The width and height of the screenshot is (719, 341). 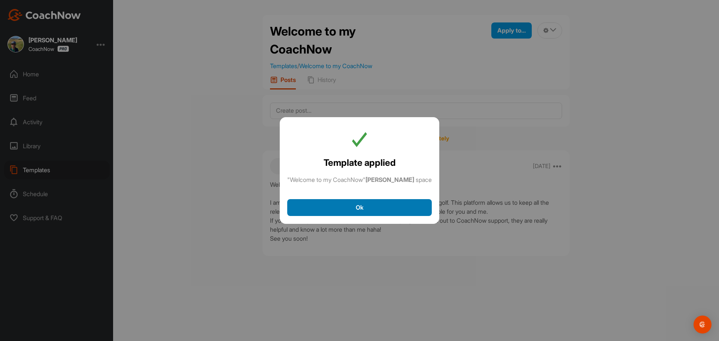 I want to click on button: Ok, so click(x=360, y=208).